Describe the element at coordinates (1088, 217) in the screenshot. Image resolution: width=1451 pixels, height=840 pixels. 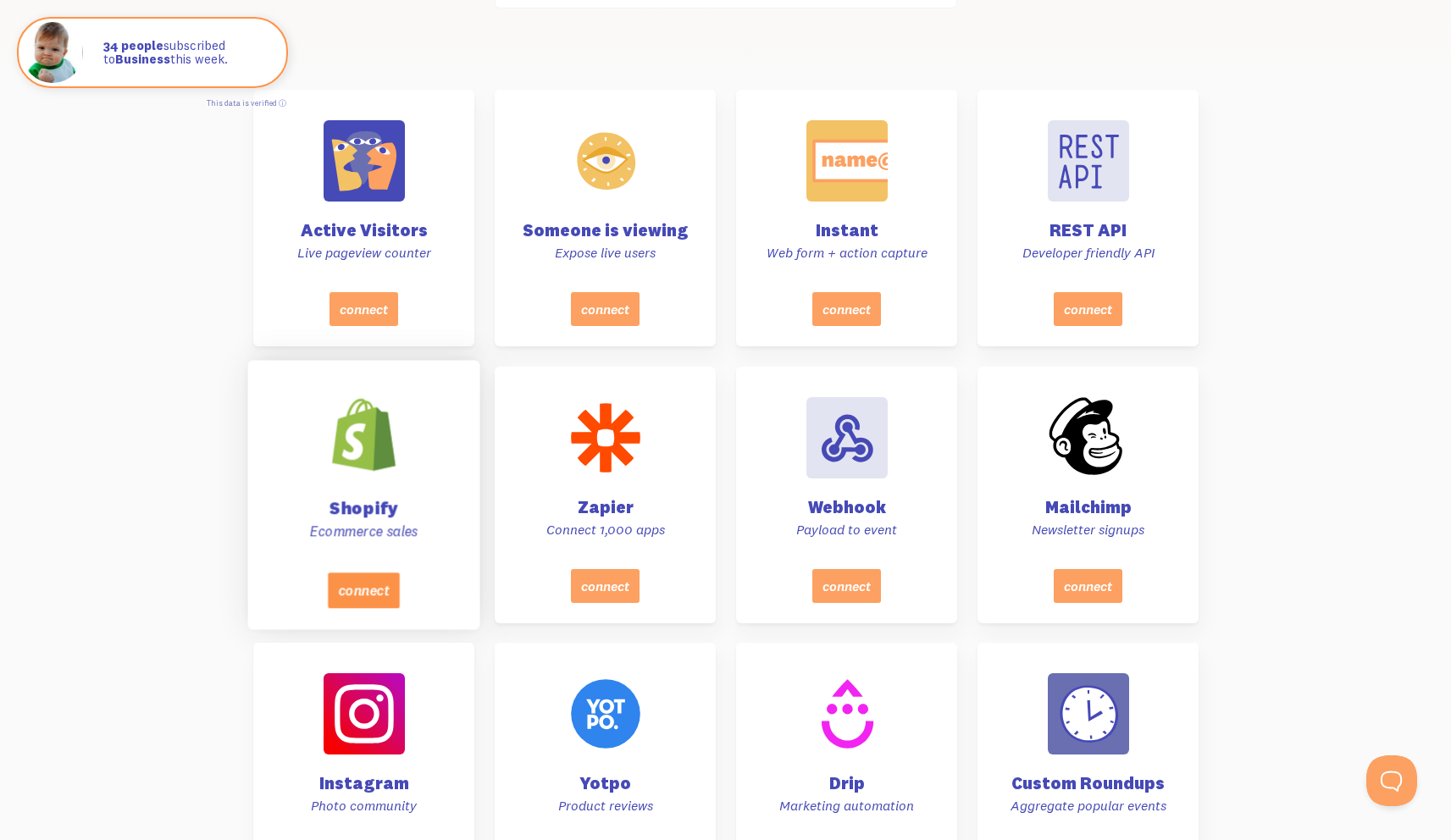
I see `a: REST API Developer friendly API connect` at that location.